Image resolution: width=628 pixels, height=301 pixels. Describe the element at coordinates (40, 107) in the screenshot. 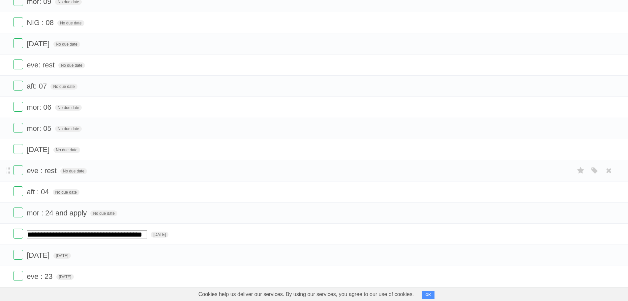

I see `span: mor: 06` at that location.